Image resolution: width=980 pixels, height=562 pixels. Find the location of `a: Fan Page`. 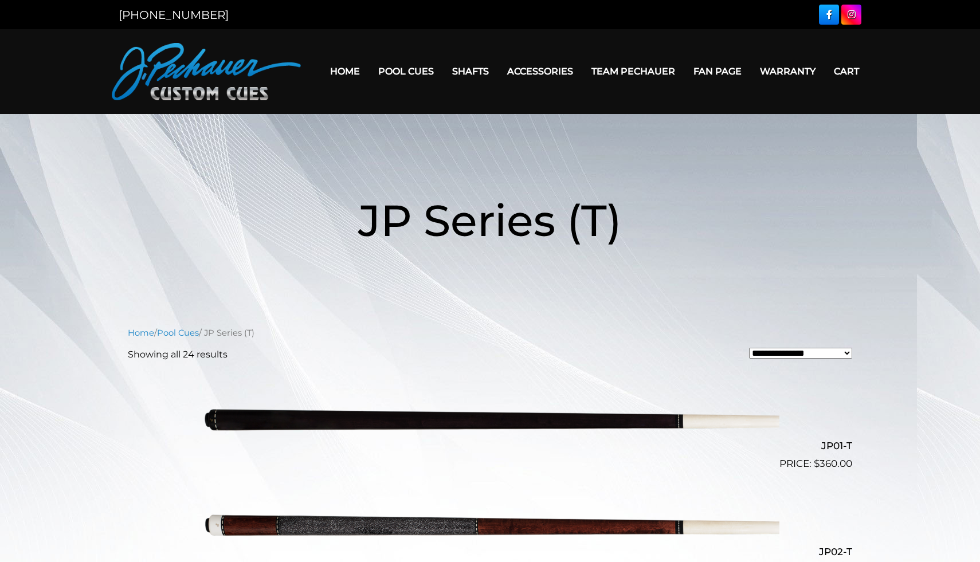

a: Fan Page is located at coordinates (718, 71).